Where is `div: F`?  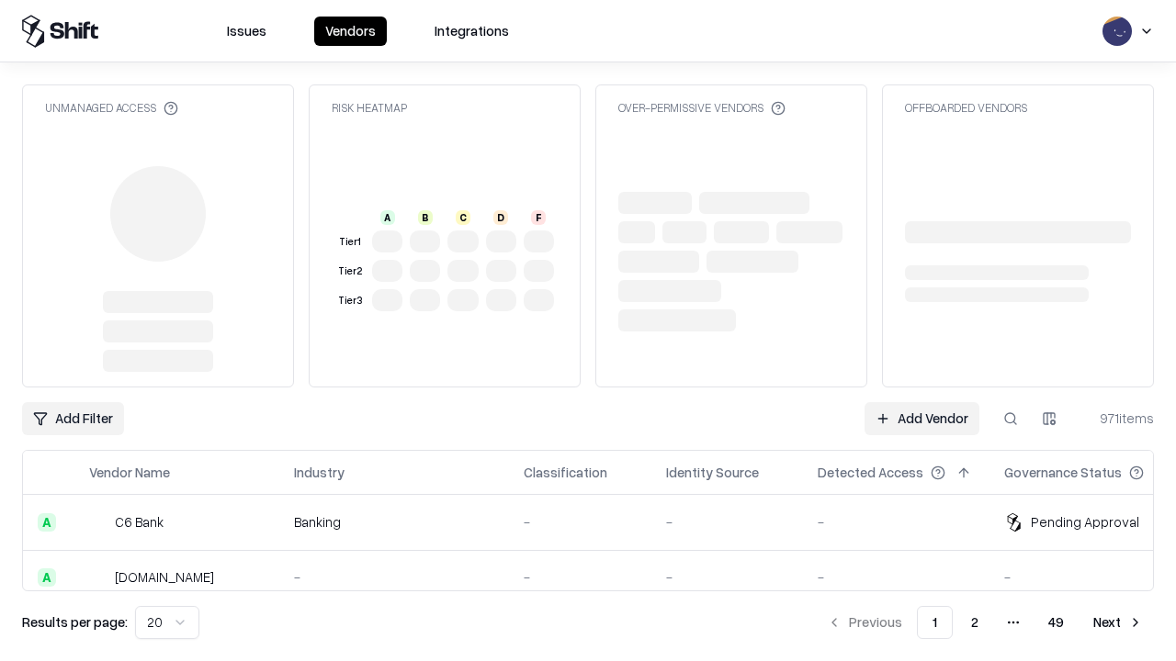
div: F is located at coordinates (538, 218).